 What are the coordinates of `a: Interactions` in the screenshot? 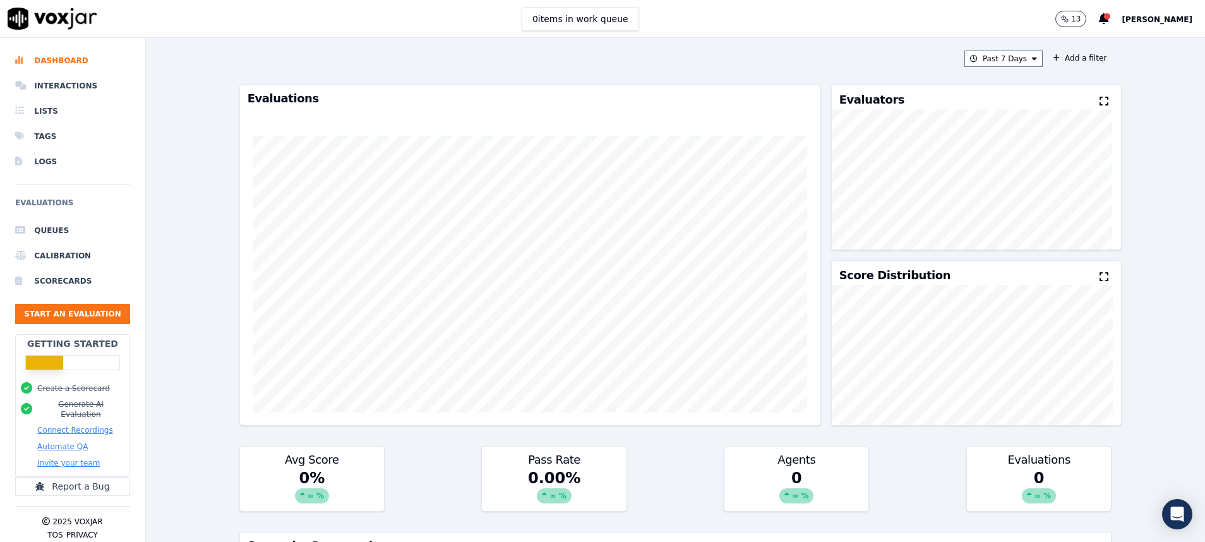 It's located at (73, 86).